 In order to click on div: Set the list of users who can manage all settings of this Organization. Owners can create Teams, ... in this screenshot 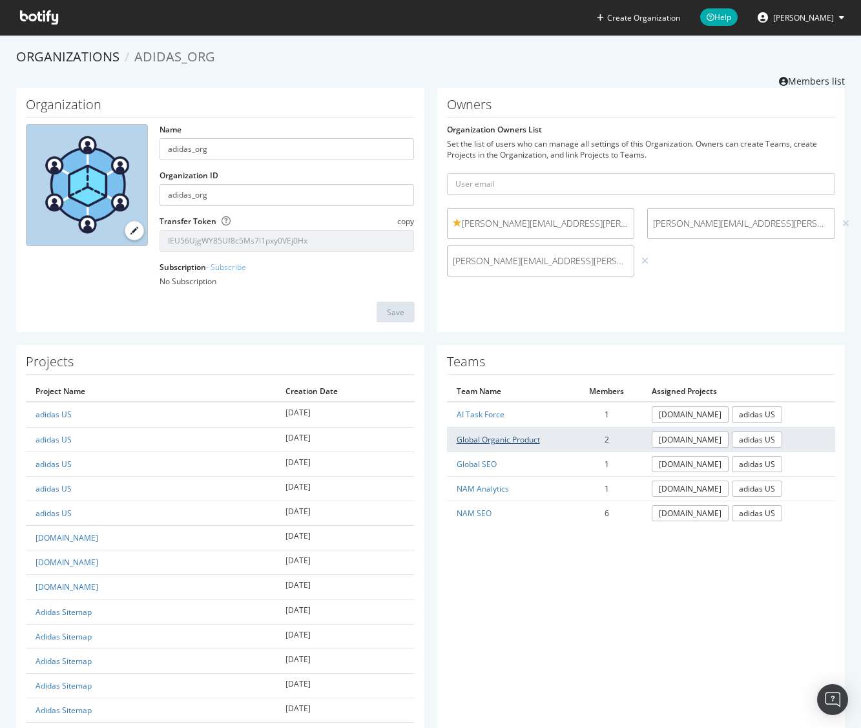, I will do `click(641, 149)`.